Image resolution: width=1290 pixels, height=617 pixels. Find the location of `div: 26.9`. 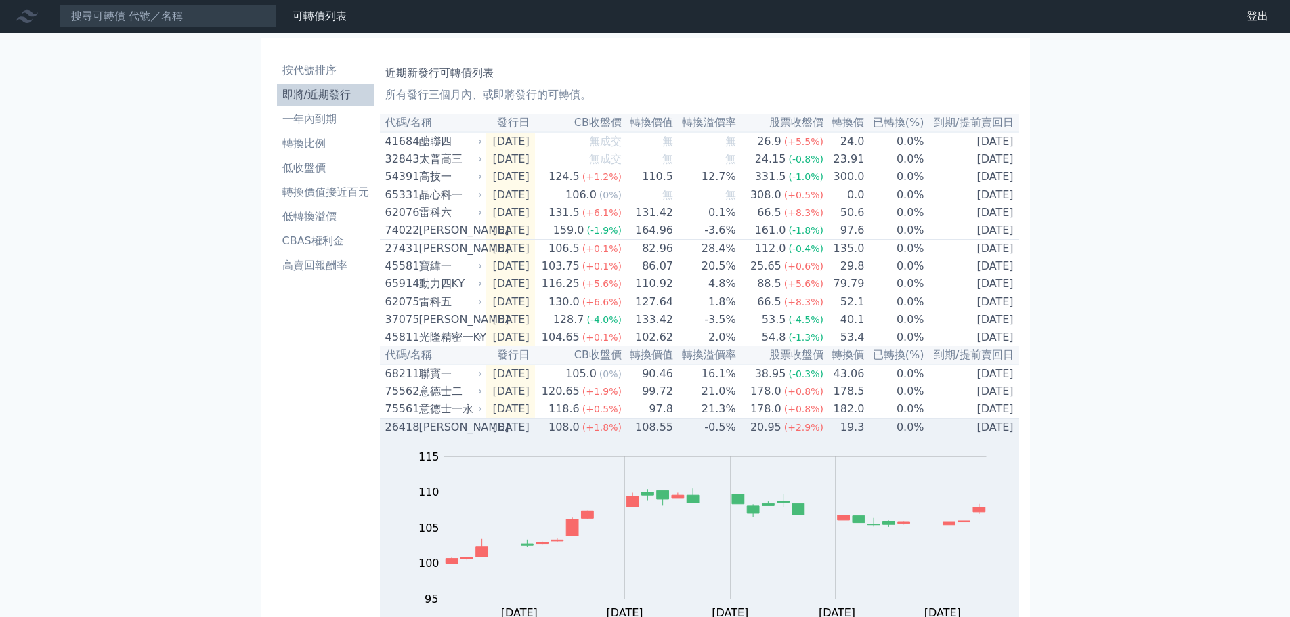

div: 26.9 is located at coordinates (769, 141).